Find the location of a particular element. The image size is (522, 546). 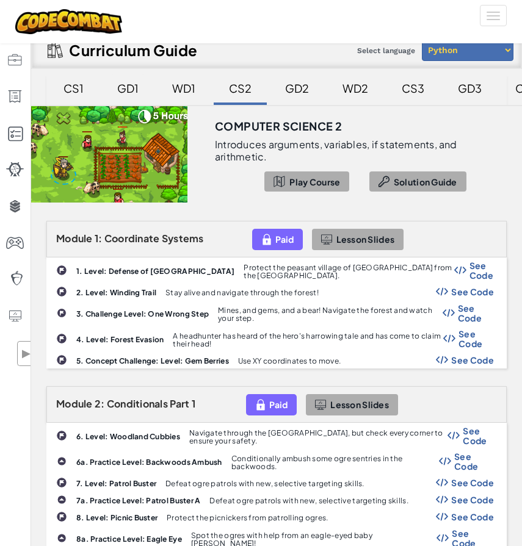

img: IconCurriculumGuide.svg is located at coordinates (55, 50).